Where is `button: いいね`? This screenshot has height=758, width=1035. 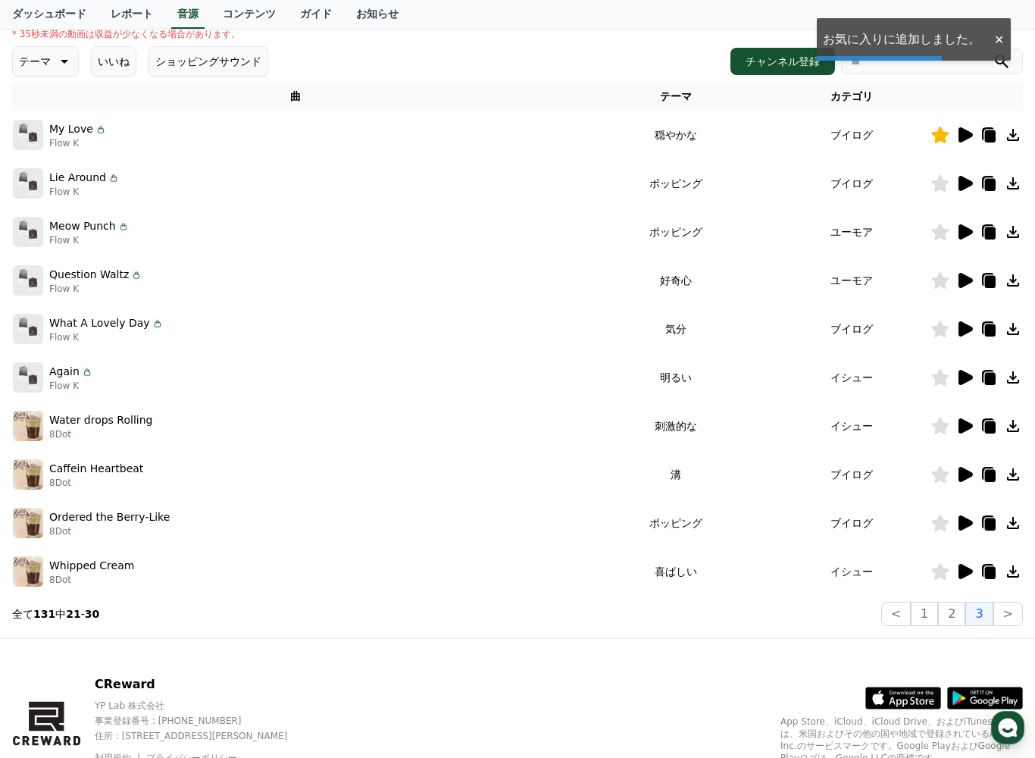 button: いいね is located at coordinates (114, 61).